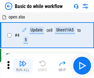 Image resolution: width=94 pixels, height=78 pixels. What do you see at coordinates (23, 70) in the screenshot?
I see `div: Run All` at bounding box center [23, 70].